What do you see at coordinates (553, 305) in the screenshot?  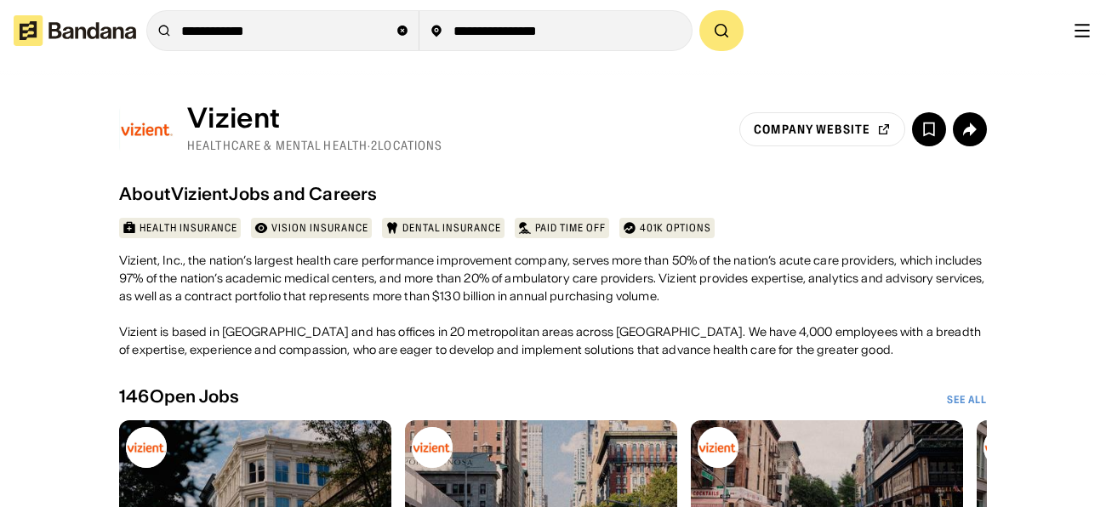 I see `div: Vizient, Inc., the nation’s largest health care performance improvement company, serves more than...` at bounding box center [553, 305].